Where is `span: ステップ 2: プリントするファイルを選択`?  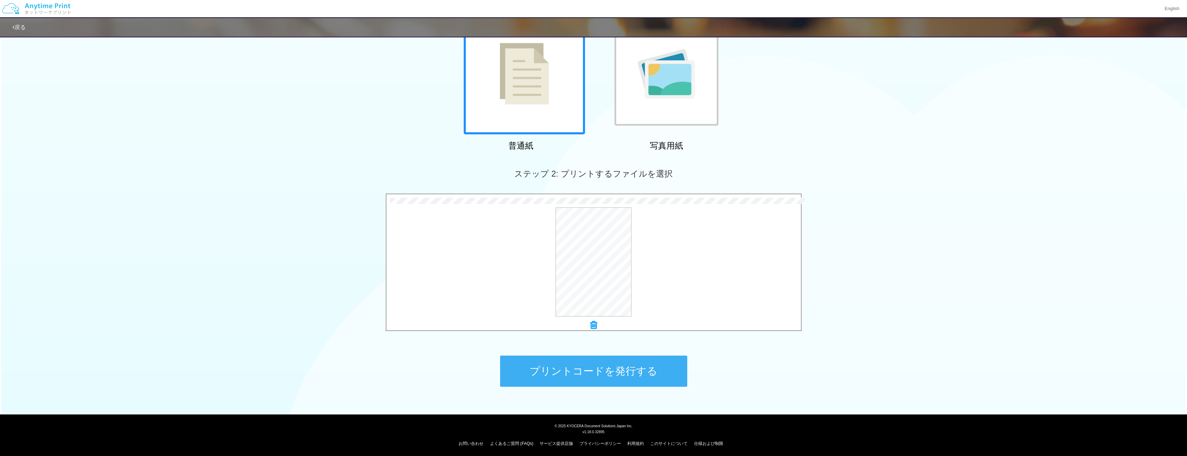 span: ステップ 2: プリントするファイルを選択 is located at coordinates (593, 174).